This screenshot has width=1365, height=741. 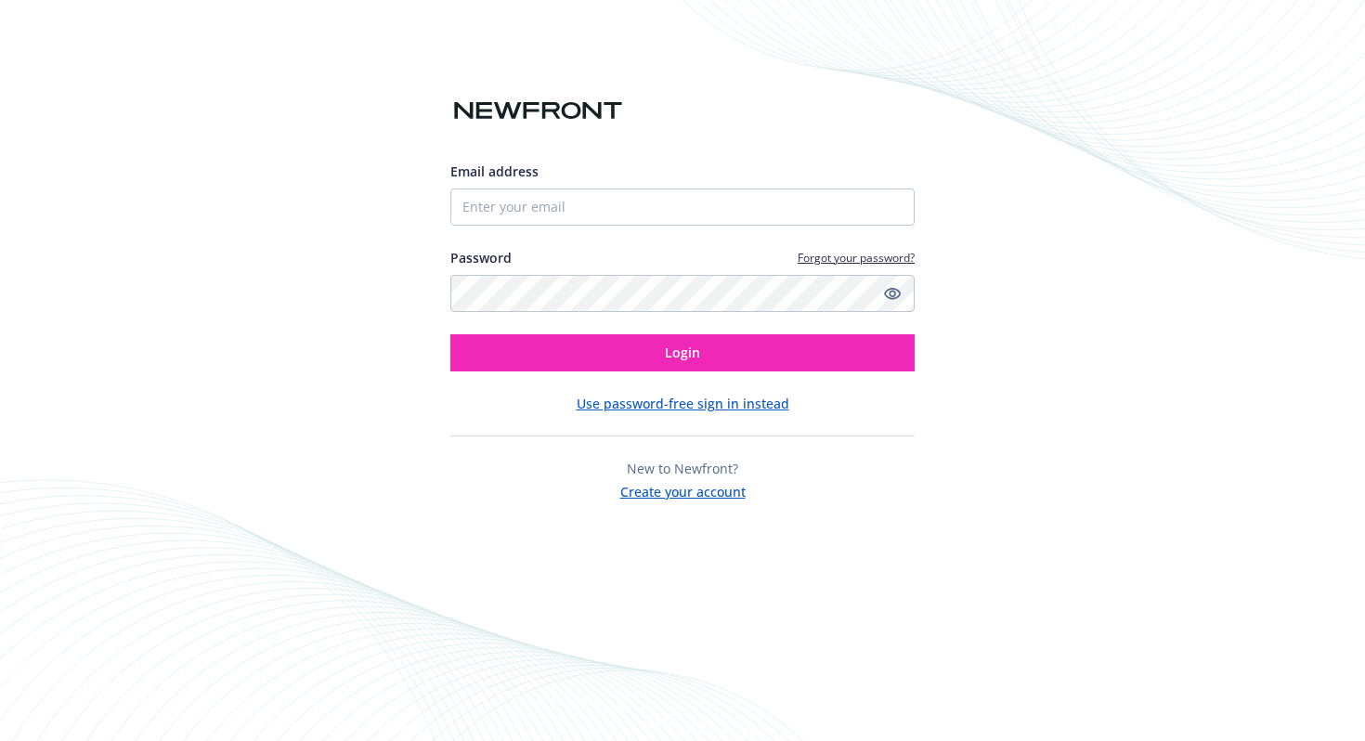 What do you see at coordinates (682, 468) in the screenshot?
I see `span: New to Newfront?` at bounding box center [682, 468].